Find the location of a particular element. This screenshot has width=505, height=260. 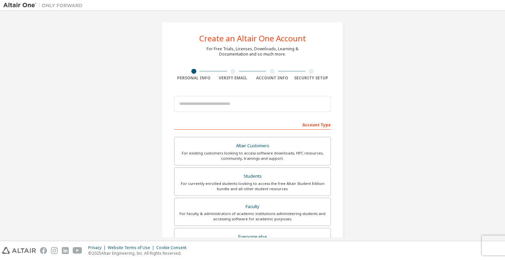

div: For Free Trials, Licenses, Downloads, Learning & Documentation and so much more. is located at coordinates (253, 52).